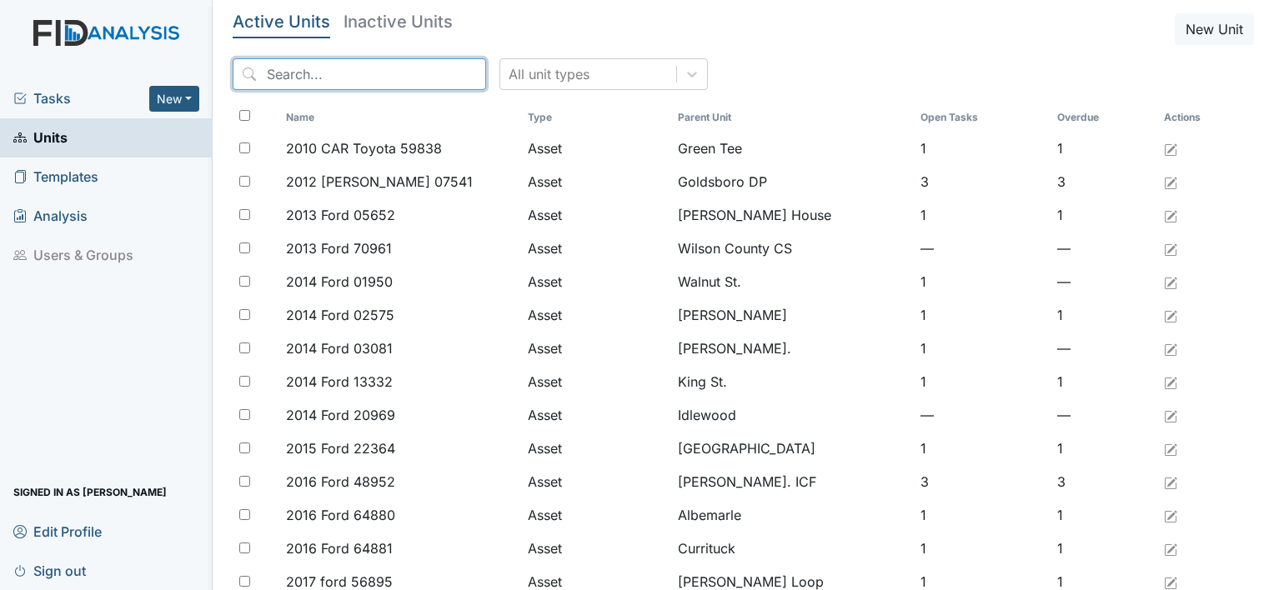  I want to click on span: 2014 Ford 02575, so click(340, 315).